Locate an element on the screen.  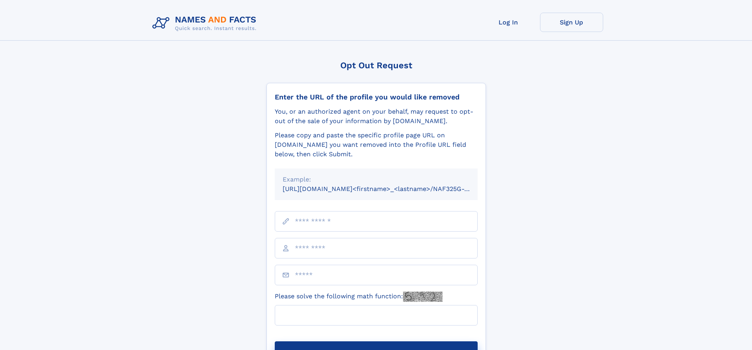
div: Example: is located at coordinates (376, 180).